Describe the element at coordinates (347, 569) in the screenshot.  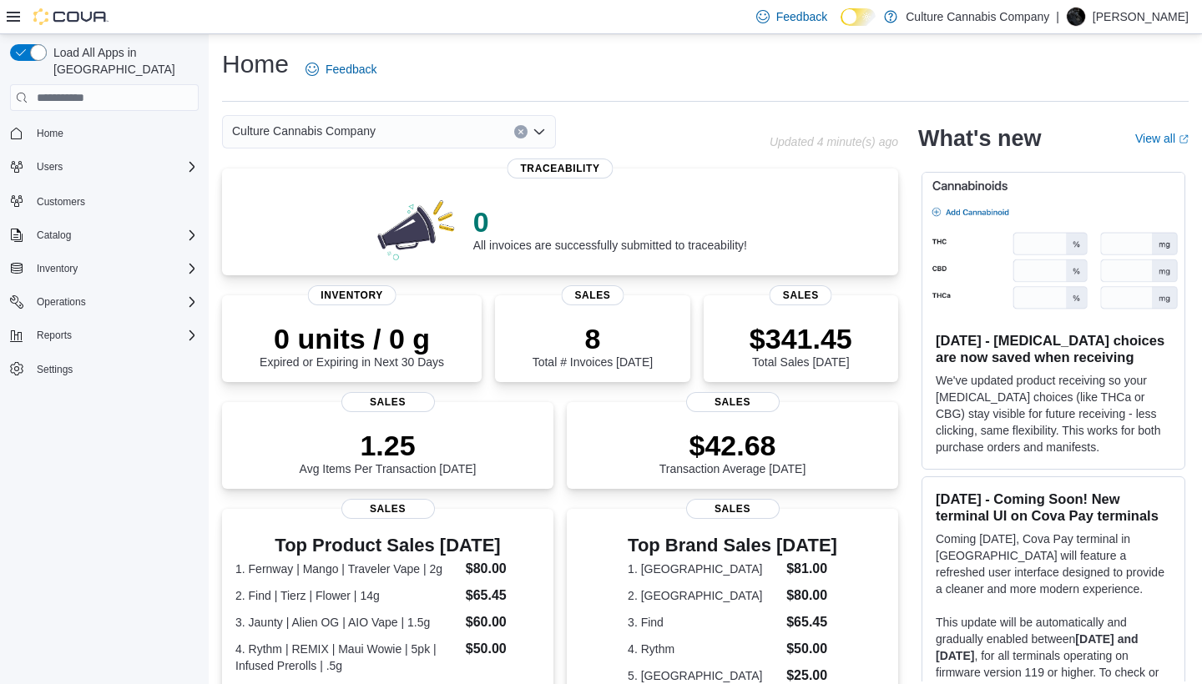
I see `dt: 1. Fernway | Mango | Traveler Vape | 2g` at that location.